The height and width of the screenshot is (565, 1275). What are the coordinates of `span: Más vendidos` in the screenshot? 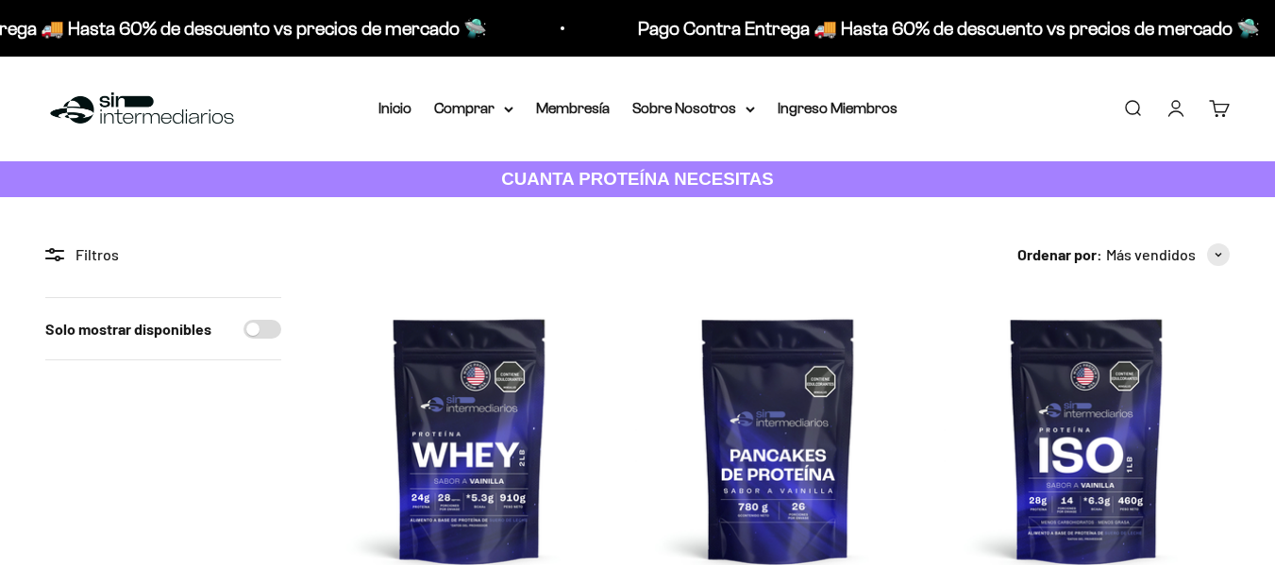 It's located at (1151, 255).